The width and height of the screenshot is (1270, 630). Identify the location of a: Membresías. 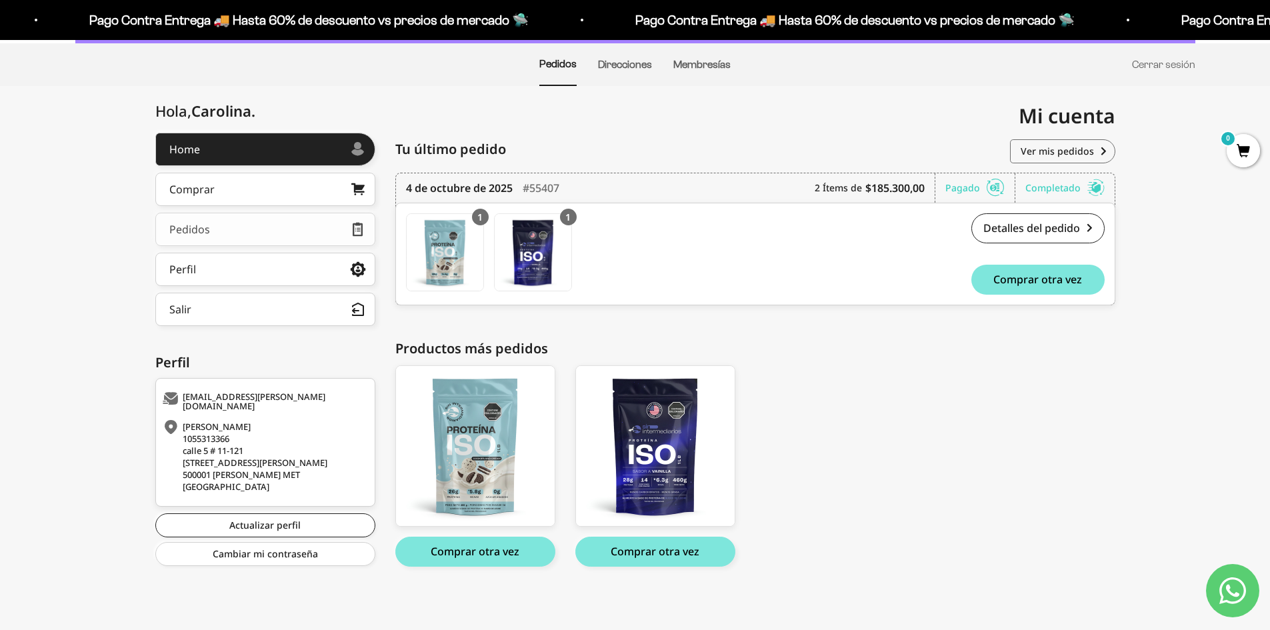
(702, 64).